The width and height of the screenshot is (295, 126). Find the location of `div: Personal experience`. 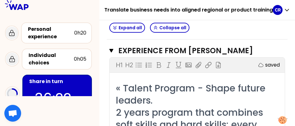

div: Personal experience is located at coordinates (51, 33).